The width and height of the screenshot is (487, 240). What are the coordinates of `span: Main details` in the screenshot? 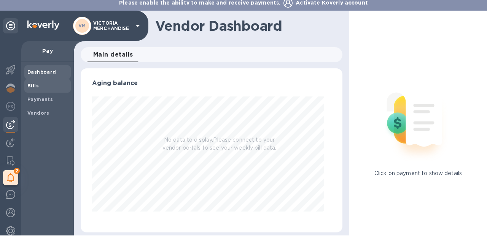 It's located at (113, 55).